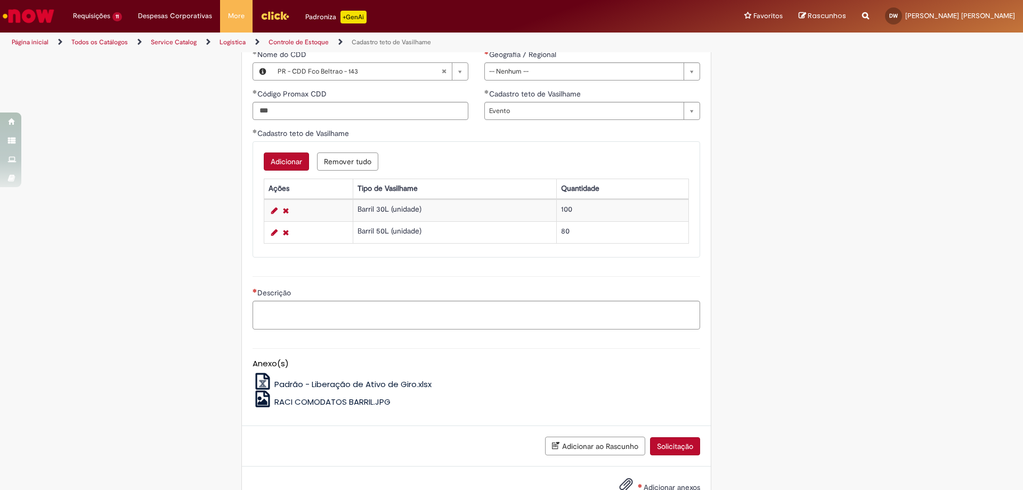 Image resolution: width=1023 pixels, height=490 pixels. What do you see at coordinates (236, 16) in the screenshot?
I see `span: More` at bounding box center [236, 16].